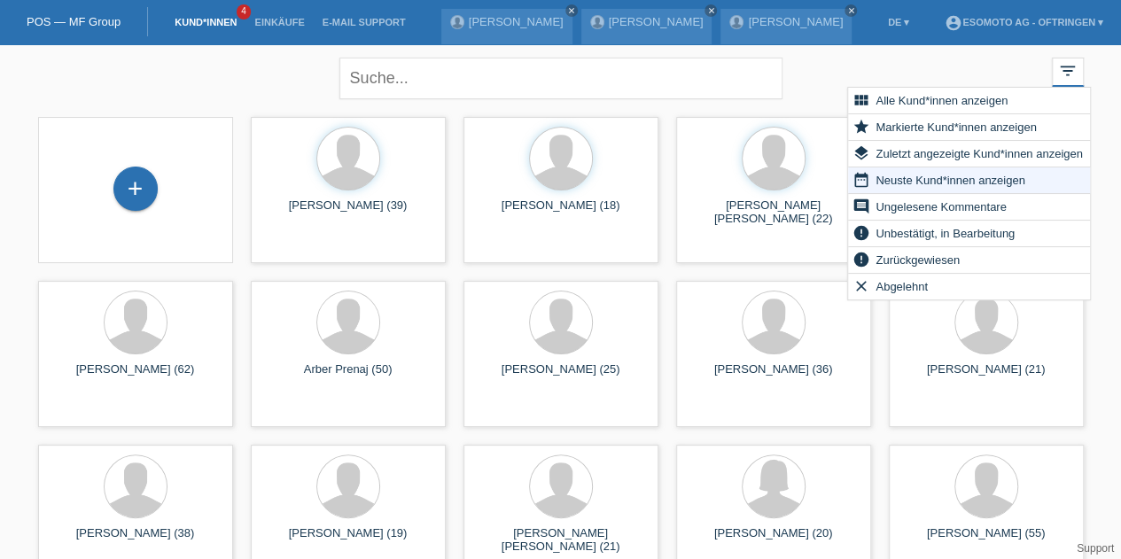  What do you see at coordinates (945, 233) in the screenshot?
I see `span: Unbestätigt, in Bearbeitung` at bounding box center [945, 233].